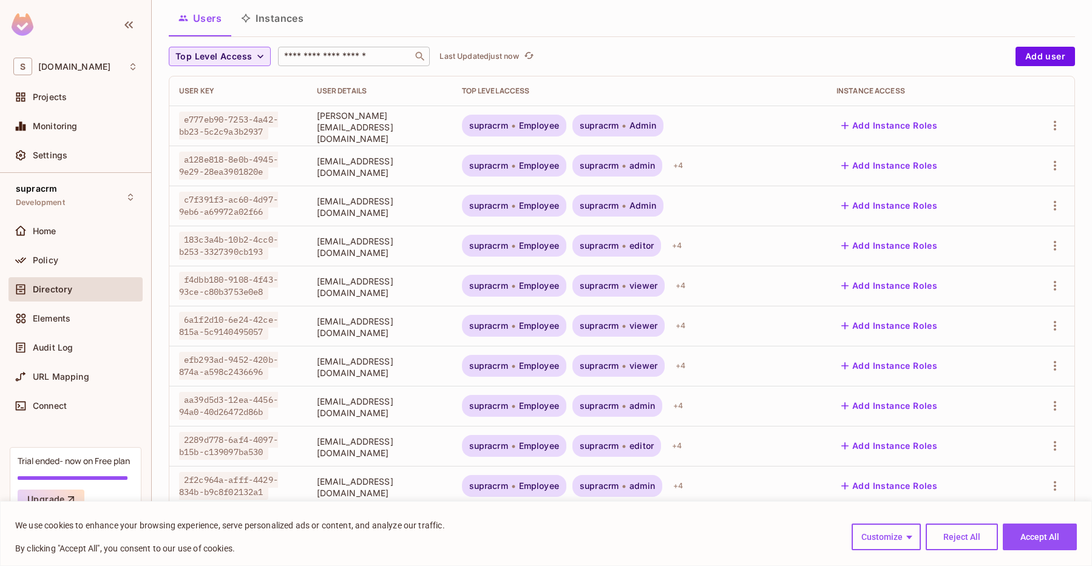 This screenshot has width=1092, height=566. Describe the element at coordinates (228, 326) in the screenshot. I see `span: 6a1f2d10-6e24-42ce-815a-5c9140495057` at that location.